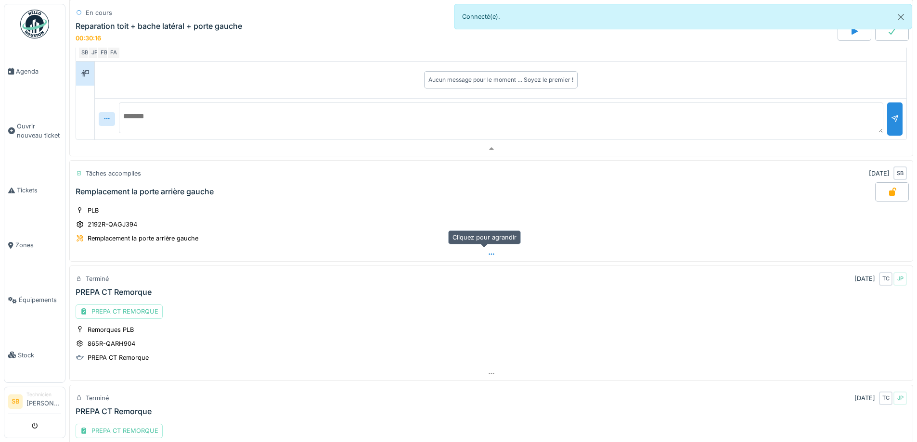  I want to click on div: Connecté(e)., so click(683, 16).